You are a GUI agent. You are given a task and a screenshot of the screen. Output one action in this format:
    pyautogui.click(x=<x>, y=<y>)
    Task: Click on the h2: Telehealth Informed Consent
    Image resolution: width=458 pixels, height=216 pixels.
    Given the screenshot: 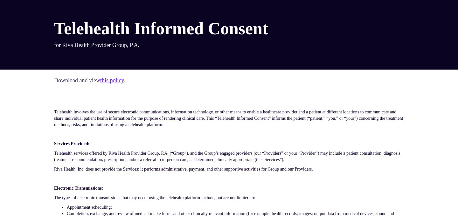 What is the action you would take?
    pyautogui.click(x=161, y=29)
    